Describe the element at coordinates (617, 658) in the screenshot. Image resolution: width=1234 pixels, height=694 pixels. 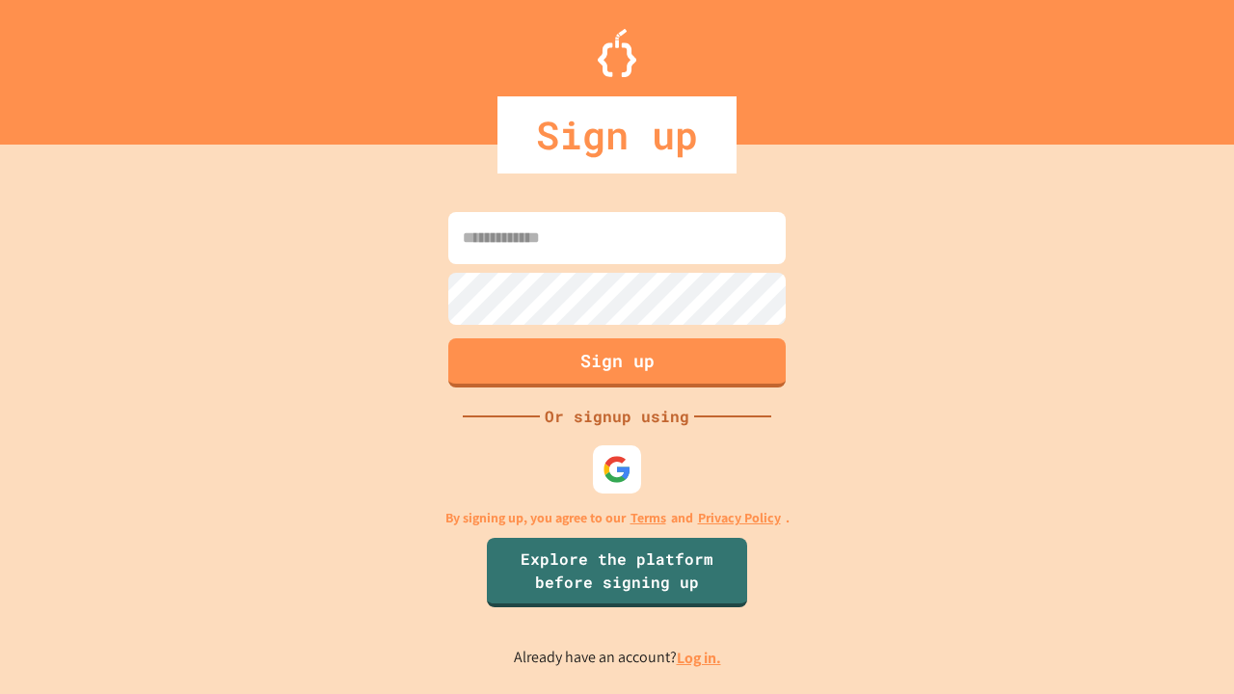
I see `p: Already have an account?` at that location.